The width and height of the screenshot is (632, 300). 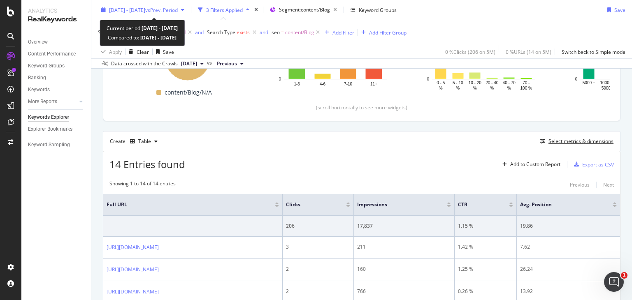 What do you see at coordinates (137, 52) in the screenshot?
I see `button: Clear` at bounding box center [137, 52].